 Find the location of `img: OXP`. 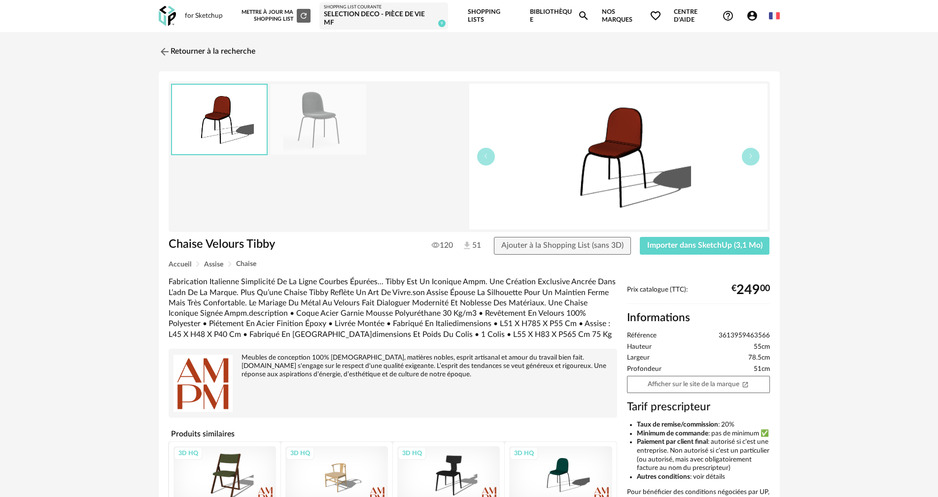

img: OXP is located at coordinates (167, 16).